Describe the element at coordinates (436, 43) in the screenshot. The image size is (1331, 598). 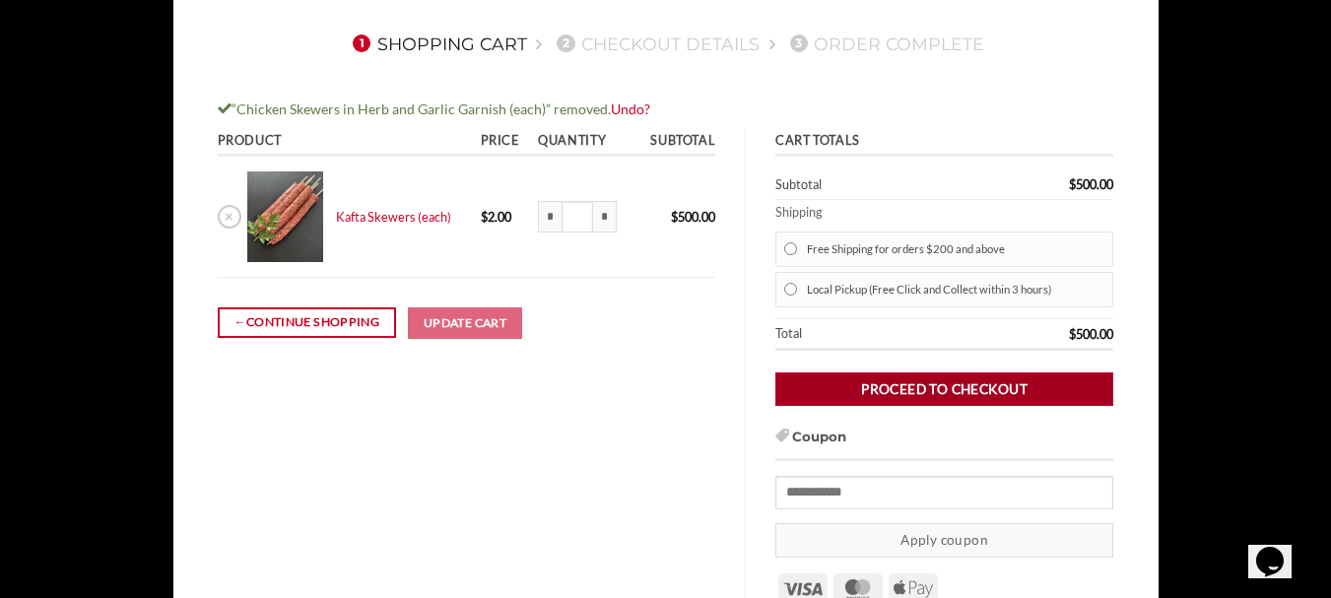
I see `a: 1Shopping Cart` at that location.